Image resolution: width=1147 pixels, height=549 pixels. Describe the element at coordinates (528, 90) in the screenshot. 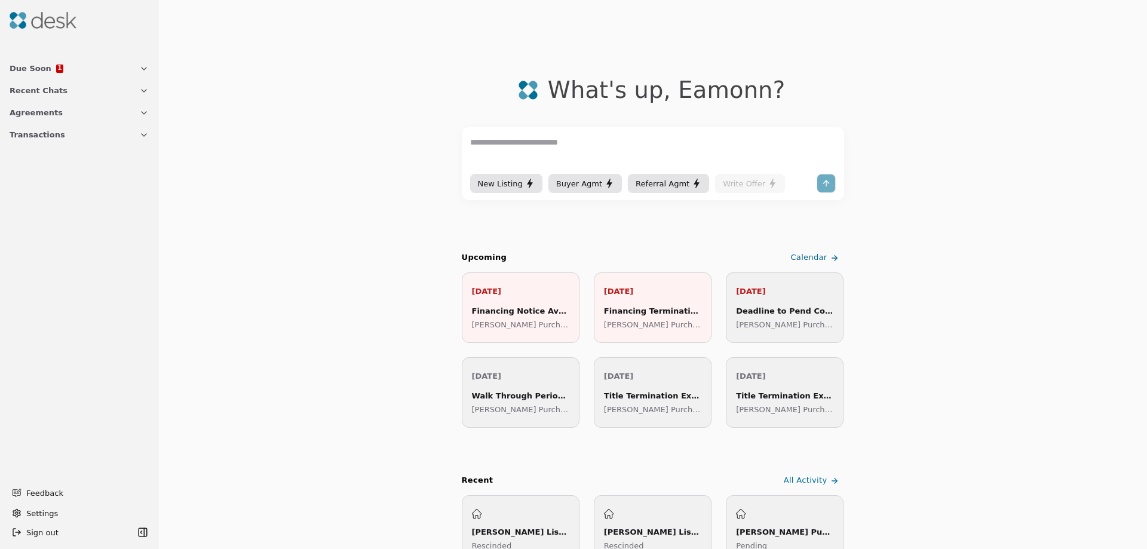

I see `img: logo` at that location.